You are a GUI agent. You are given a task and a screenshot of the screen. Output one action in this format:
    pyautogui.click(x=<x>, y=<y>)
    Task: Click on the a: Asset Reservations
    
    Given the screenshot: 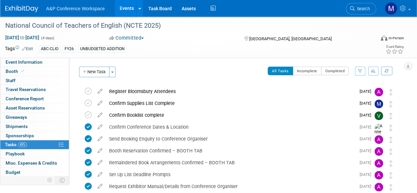 What is the action you would take?
    pyautogui.click(x=35, y=108)
    